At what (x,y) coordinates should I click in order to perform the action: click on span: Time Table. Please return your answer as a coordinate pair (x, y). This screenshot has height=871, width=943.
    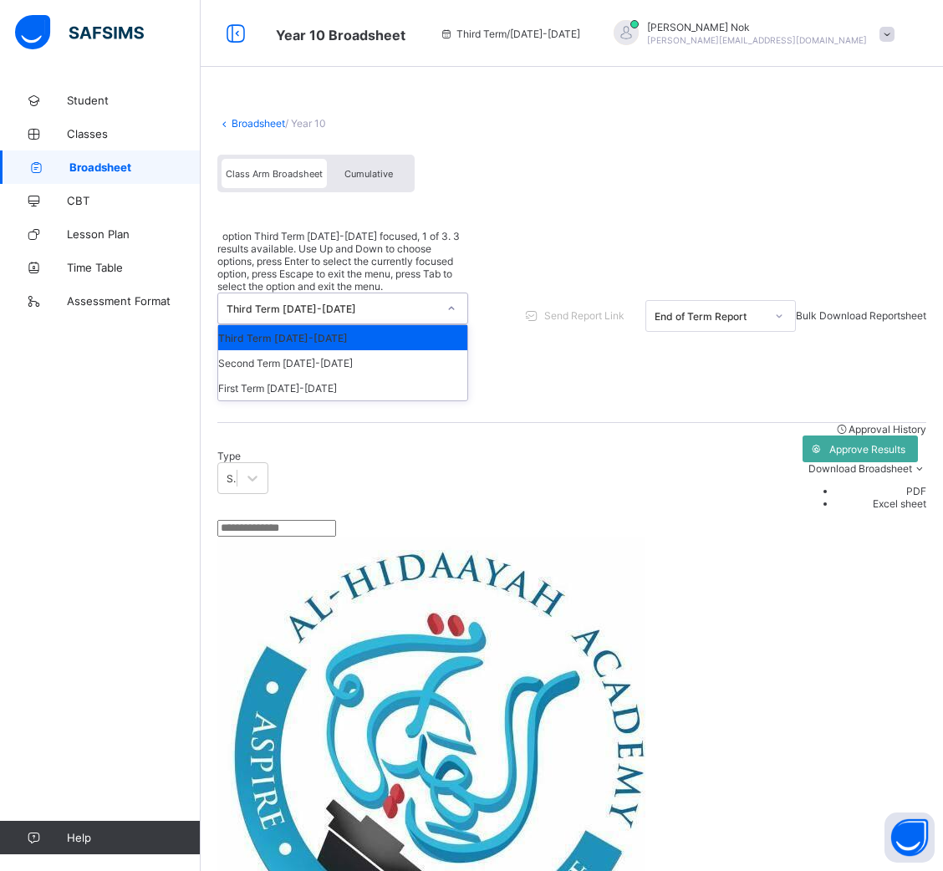
    Looking at the image, I should click on (134, 267).